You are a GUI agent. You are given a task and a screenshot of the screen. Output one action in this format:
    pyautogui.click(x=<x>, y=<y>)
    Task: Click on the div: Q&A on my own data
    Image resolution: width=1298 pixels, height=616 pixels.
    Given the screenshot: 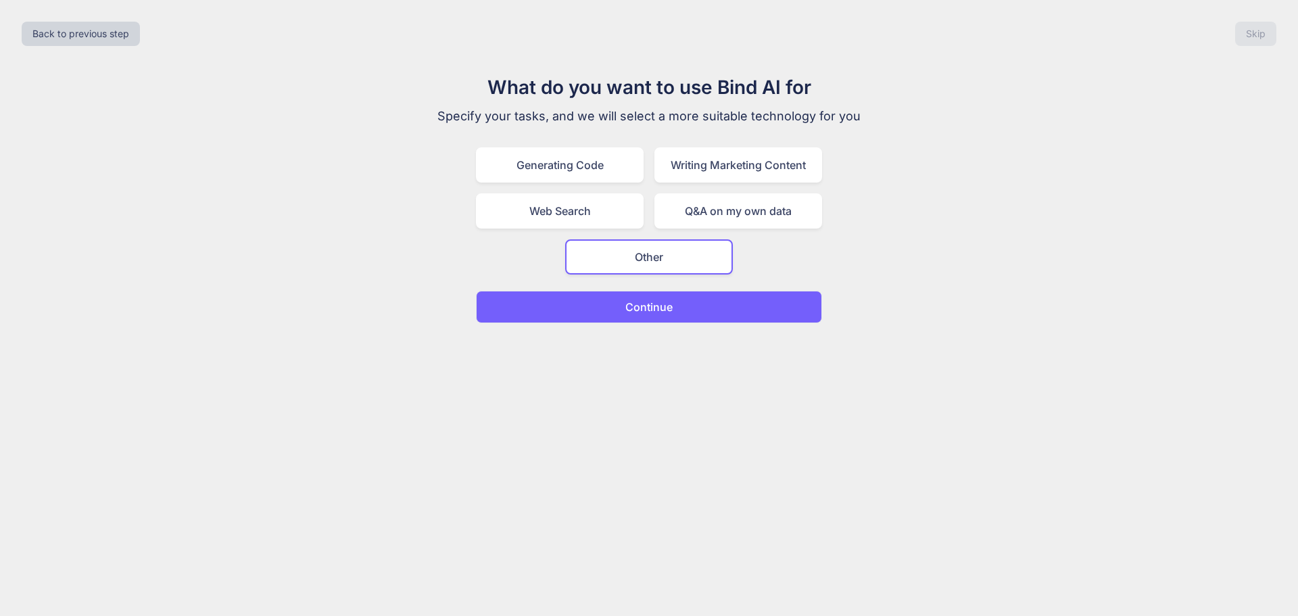 What is the action you would take?
    pyautogui.click(x=738, y=211)
    